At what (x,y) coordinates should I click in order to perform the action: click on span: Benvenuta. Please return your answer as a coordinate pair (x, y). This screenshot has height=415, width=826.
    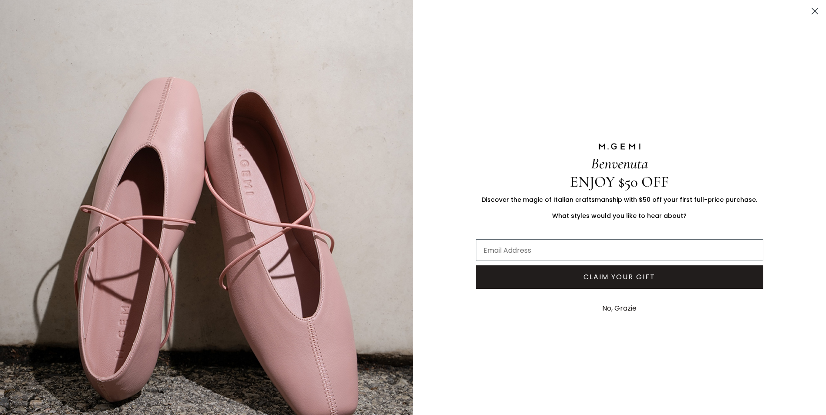
    Looking at the image, I should click on (619, 164).